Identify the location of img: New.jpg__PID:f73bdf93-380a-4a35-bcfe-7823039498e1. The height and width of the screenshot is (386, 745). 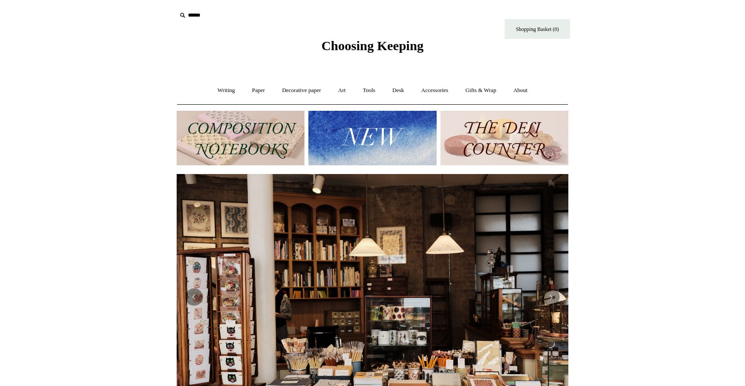
(372, 138).